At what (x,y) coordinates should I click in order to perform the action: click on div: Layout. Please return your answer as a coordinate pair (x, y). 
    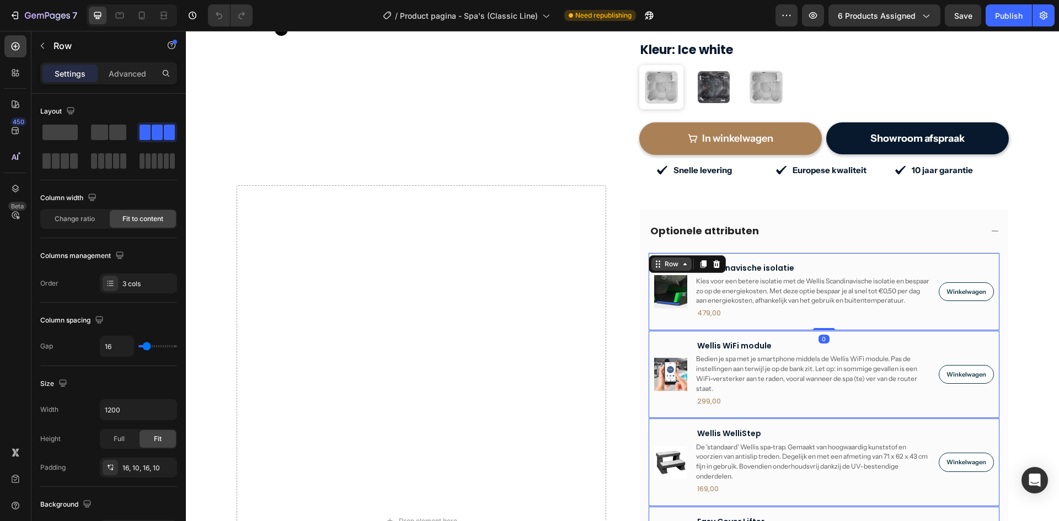
    Looking at the image, I should click on (58, 111).